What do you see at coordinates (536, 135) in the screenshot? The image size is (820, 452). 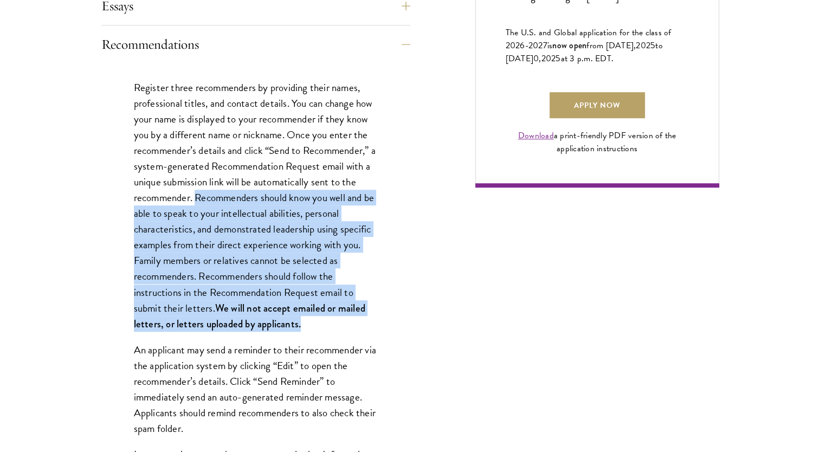 I see `a: Download` at bounding box center [536, 135].